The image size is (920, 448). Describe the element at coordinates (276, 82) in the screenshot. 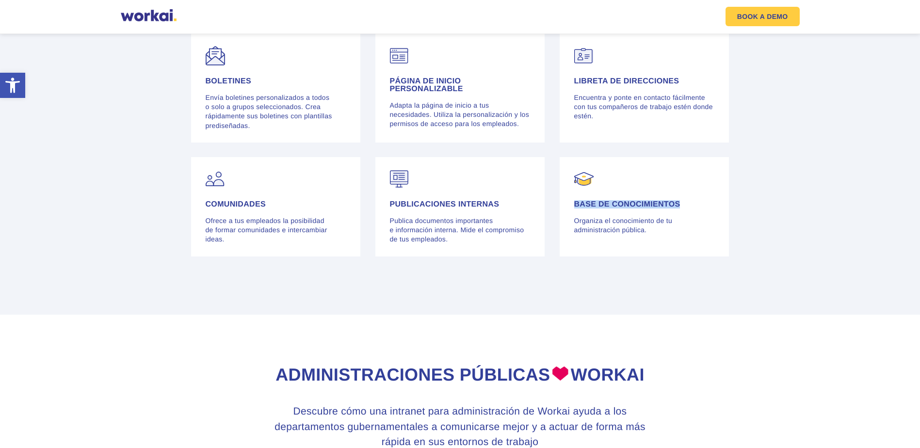

I see `h4: BOLETINES` at that location.